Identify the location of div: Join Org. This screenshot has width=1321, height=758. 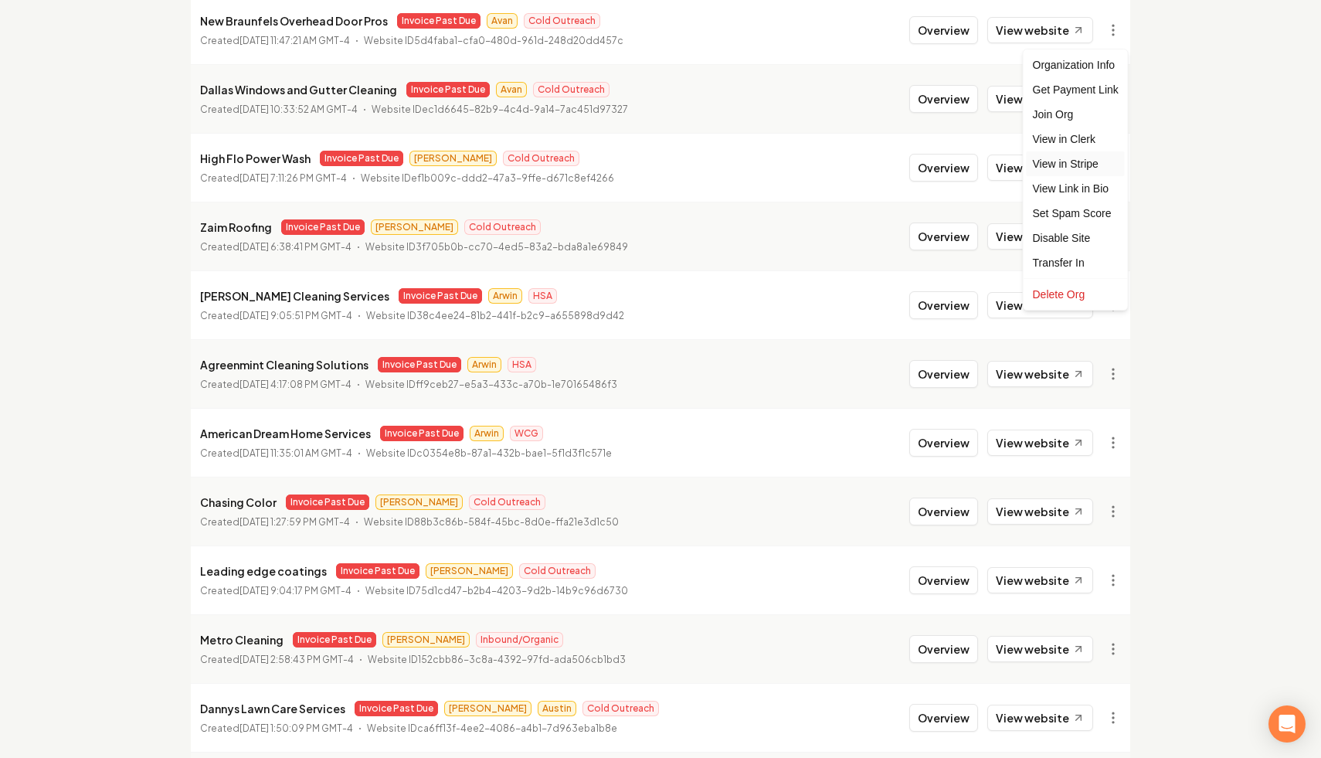
(1075, 114).